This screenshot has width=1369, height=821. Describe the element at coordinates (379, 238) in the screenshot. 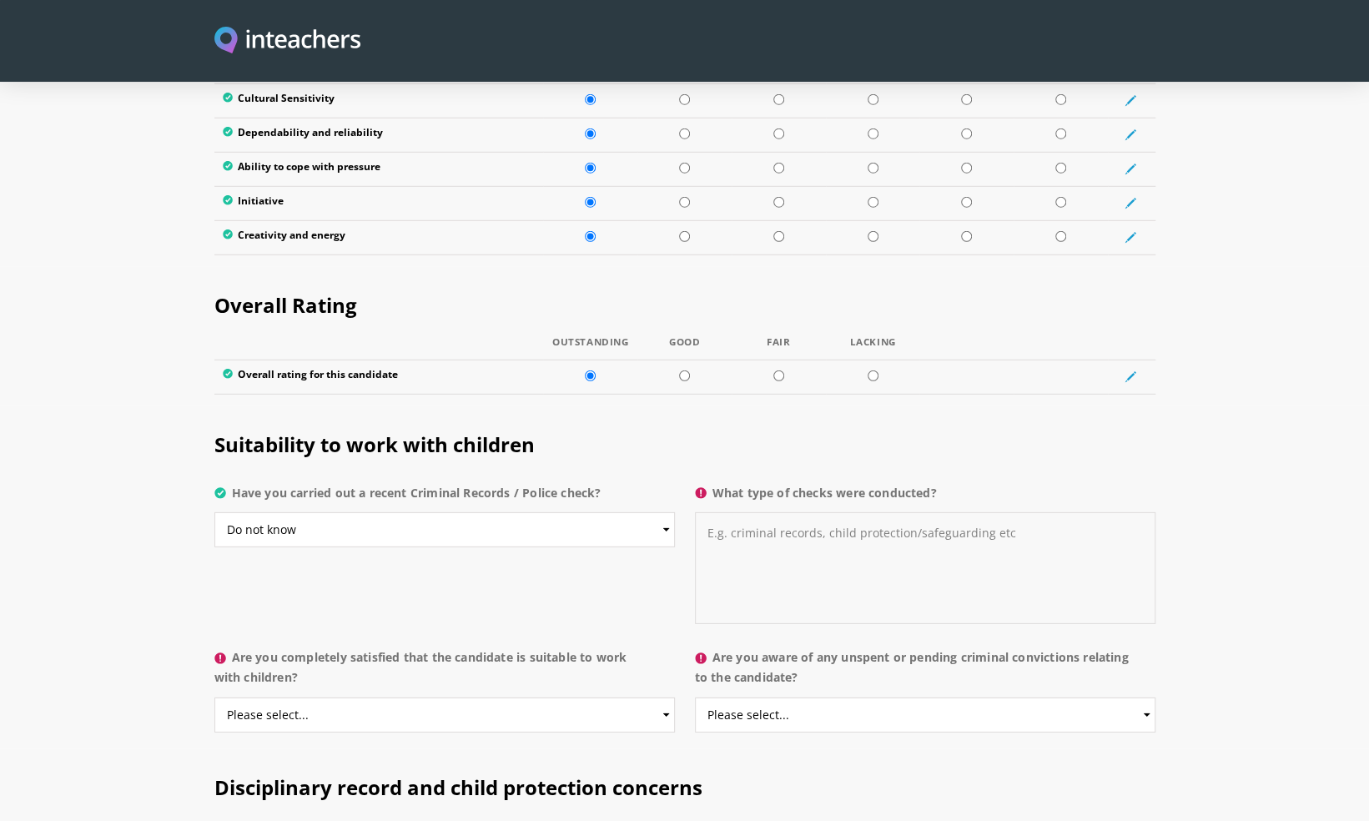

I see `label: Creativity and energy` at that location.